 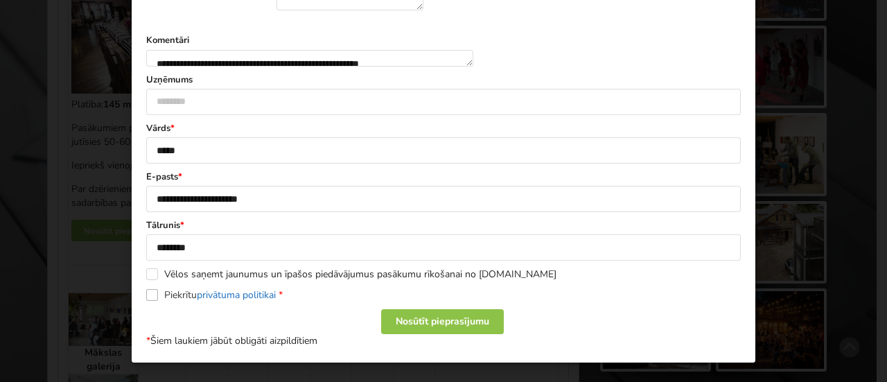 I want to click on label: Piekrītu, so click(x=214, y=295).